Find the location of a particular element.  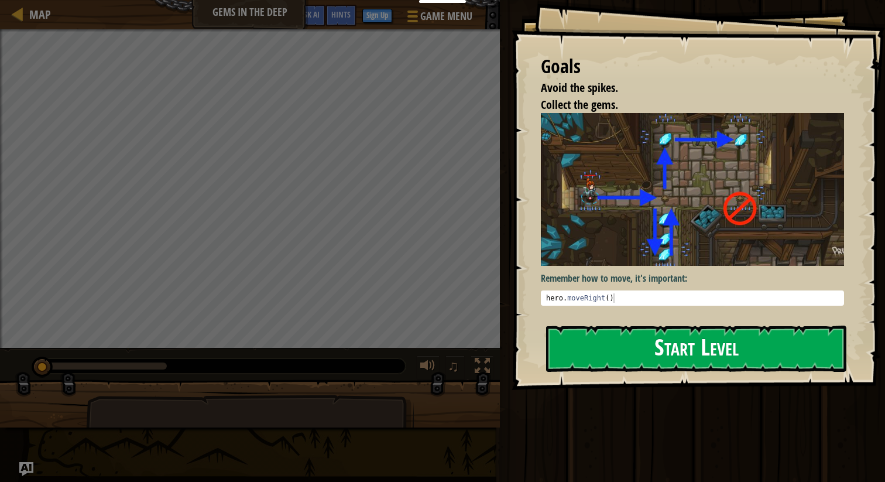

p: Remember how to move, it's important: is located at coordinates (693, 278).